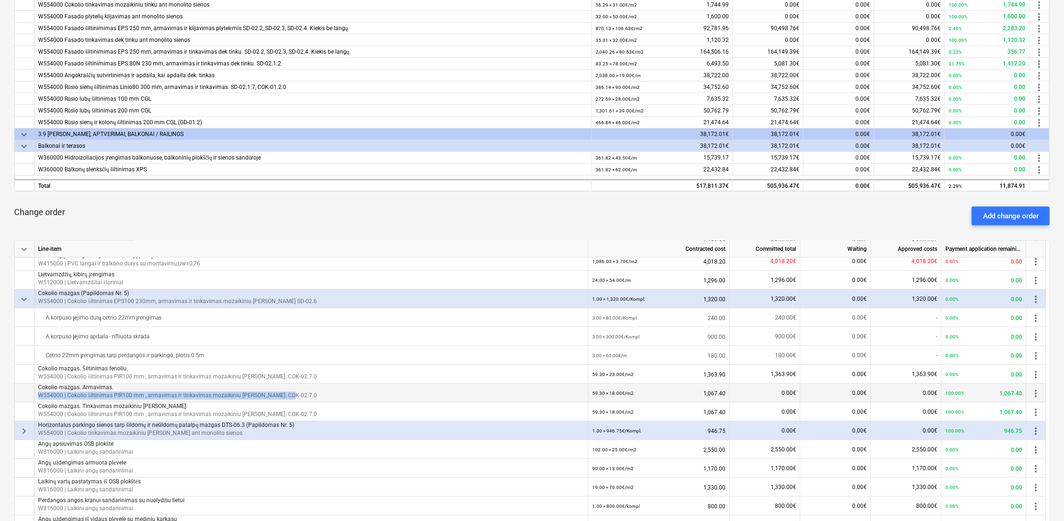 This screenshot has height=521, width=1064. Describe the element at coordinates (311, 293) in the screenshot. I see `p: Cokolio mazgas (Papildomas Nr. 5)` at that location.